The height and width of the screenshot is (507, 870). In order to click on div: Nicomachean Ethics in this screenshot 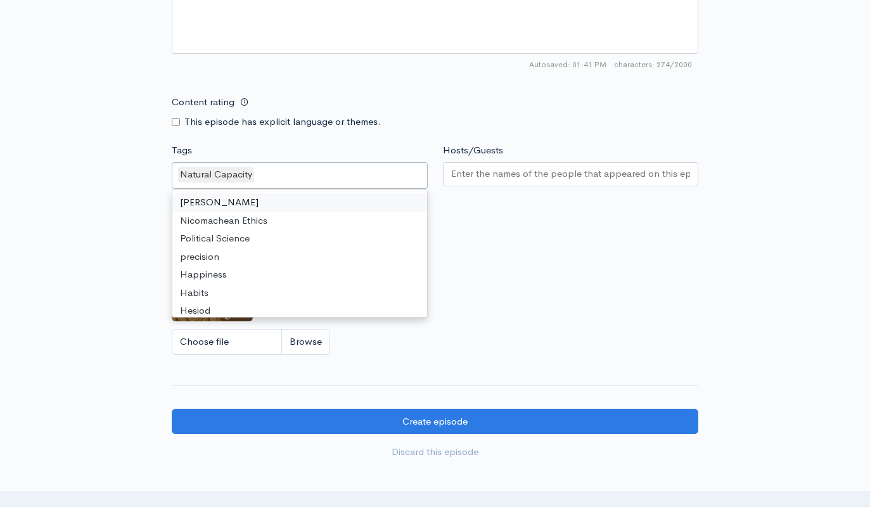, I will do `click(300, 220)`.